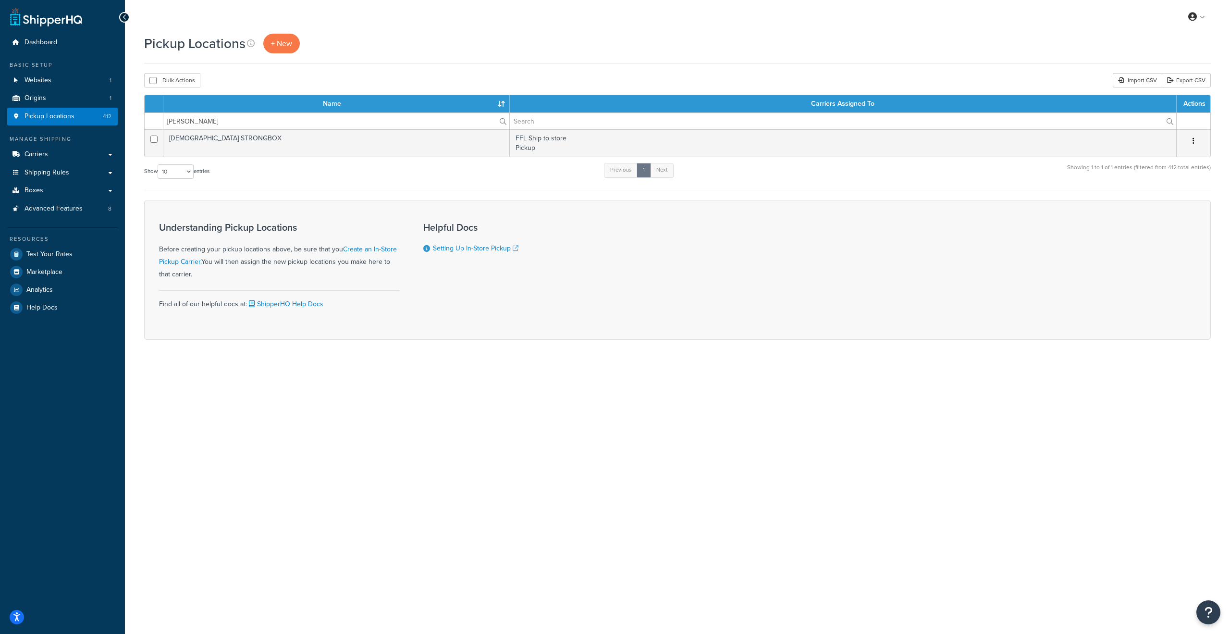  I want to click on span: Pickup Locations, so click(49, 116).